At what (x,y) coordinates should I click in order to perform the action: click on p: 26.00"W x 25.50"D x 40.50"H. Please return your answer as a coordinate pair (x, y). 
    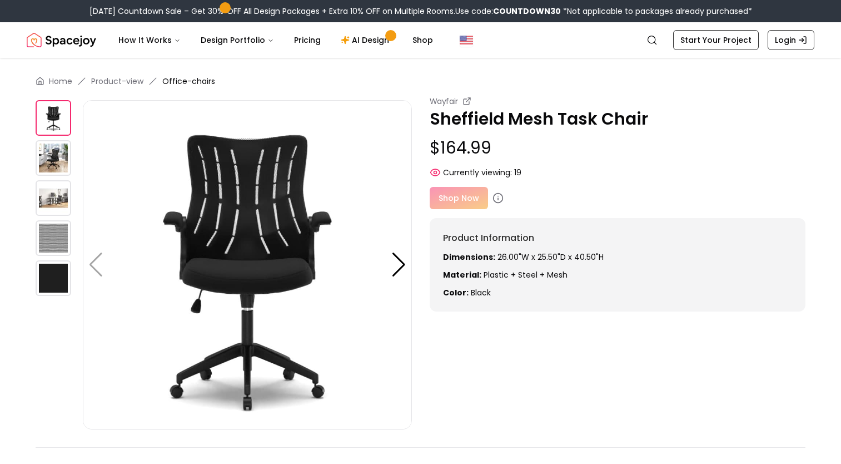
    Looking at the image, I should click on (618, 257).